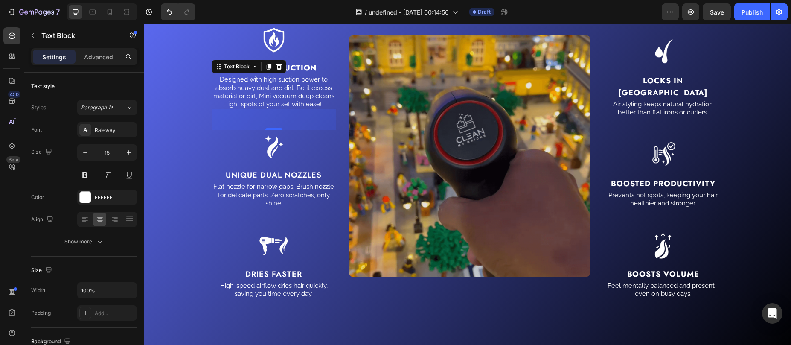  I want to click on div: Width, so click(38, 290).